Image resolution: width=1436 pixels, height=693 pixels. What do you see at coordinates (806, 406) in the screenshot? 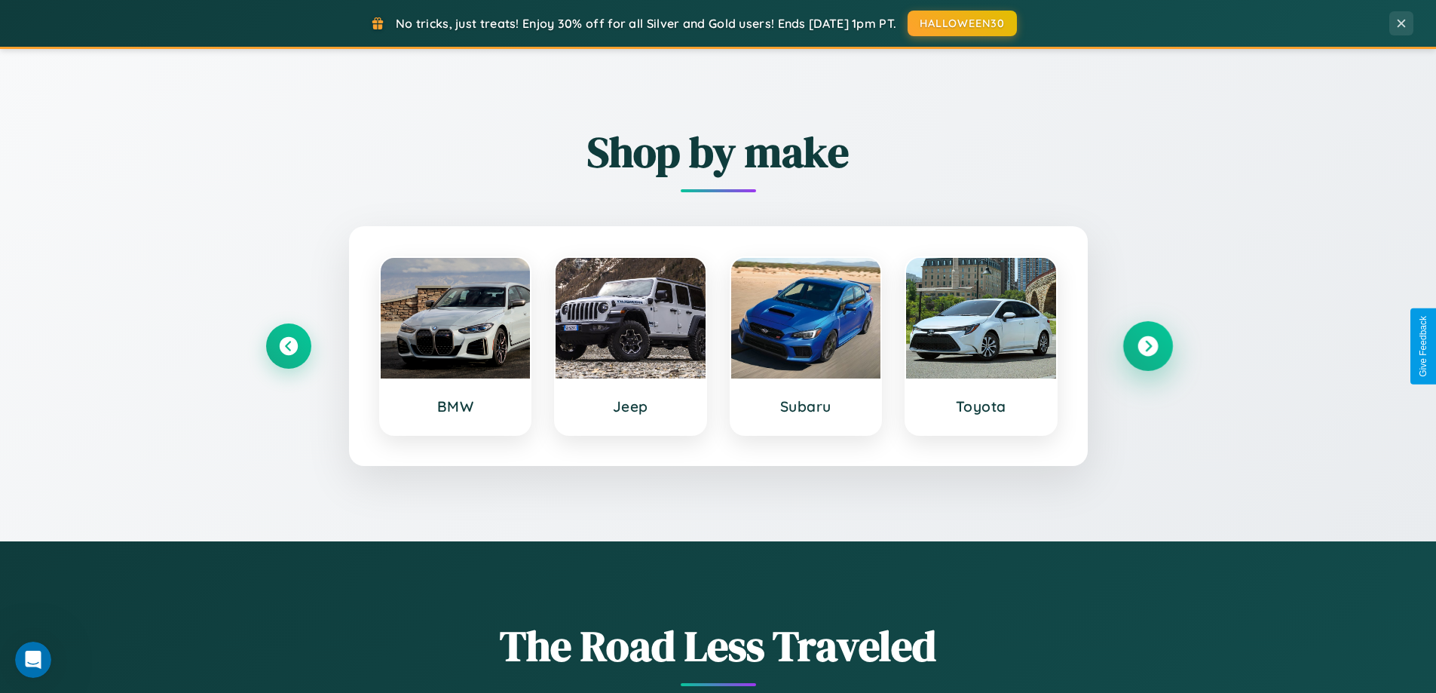
I see `h3: Subaru` at bounding box center [806, 406].